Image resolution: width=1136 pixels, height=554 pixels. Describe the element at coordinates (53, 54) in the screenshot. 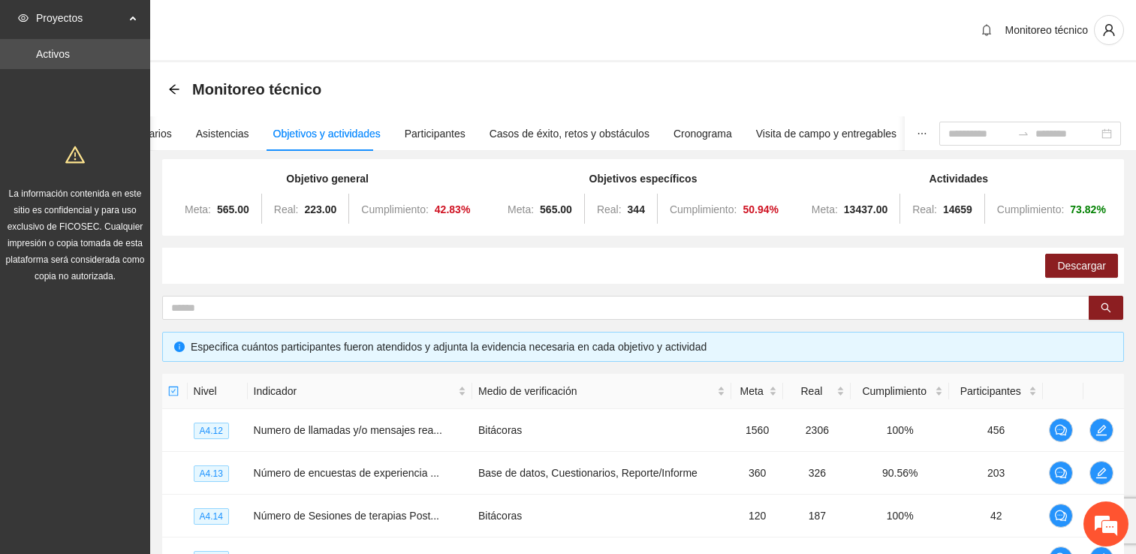

I see `a: Activos` at that location.